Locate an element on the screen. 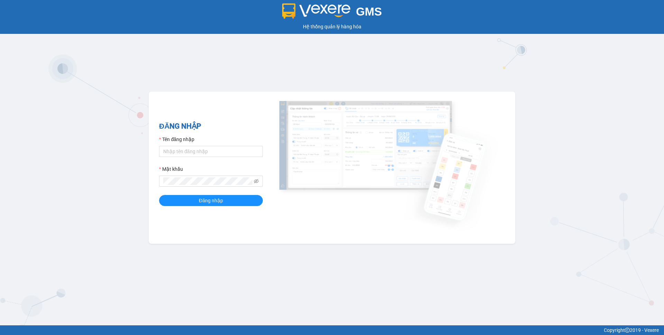 The width and height of the screenshot is (664, 335). button: Đăng nhập is located at coordinates (211, 201).